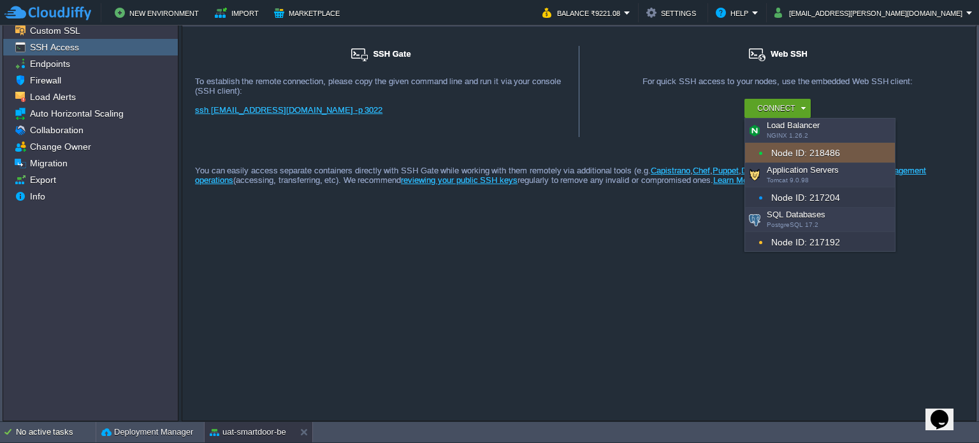 The width and height of the screenshot is (979, 443). Describe the element at coordinates (54, 47) in the screenshot. I see `span: SSH Access` at that location.